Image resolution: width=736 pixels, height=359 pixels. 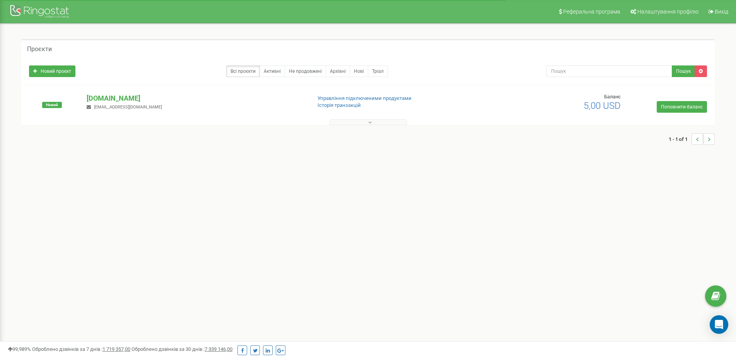 What do you see at coordinates (719, 324) in the screenshot?
I see `div: Open Intercom Messenger` at bounding box center [719, 324].